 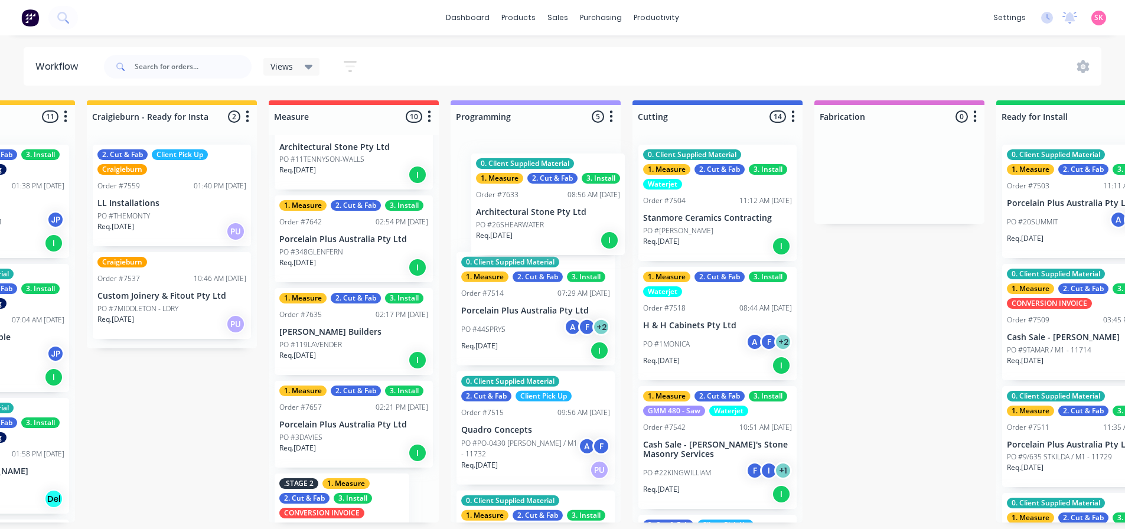 What do you see at coordinates (600, 18) in the screenshot?
I see `div: purchasing` at bounding box center [600, 18].